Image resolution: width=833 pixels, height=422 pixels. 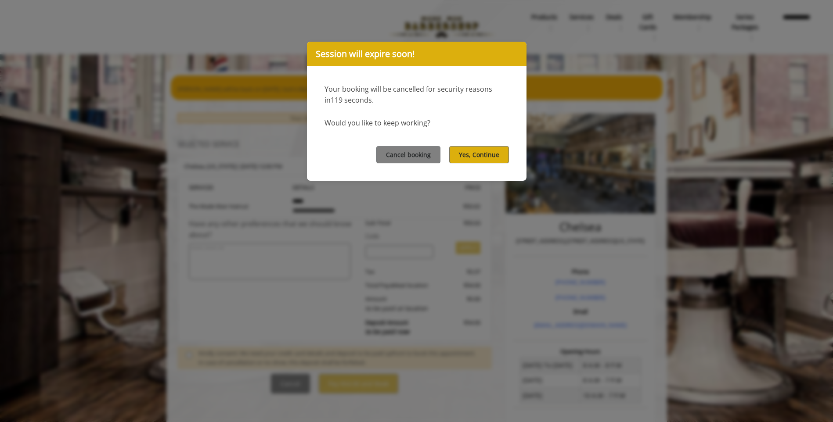 What do you see at coordinates (371, 100) in the screenshot?
I see `span: s.` at bounding box center [371, 100].